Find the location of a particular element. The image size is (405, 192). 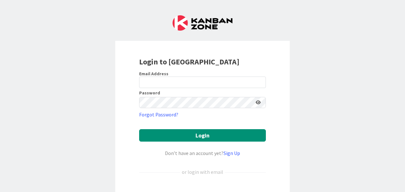

button: Login is located at coordinates (203, 135).